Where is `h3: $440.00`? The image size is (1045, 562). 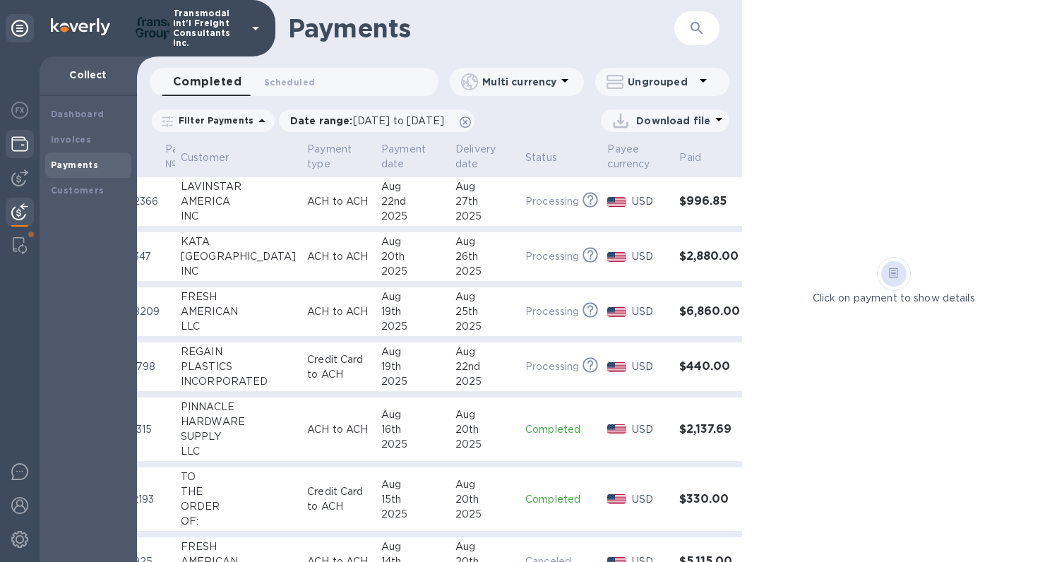 h3: $440.00 is located at coordinates (709, 366).